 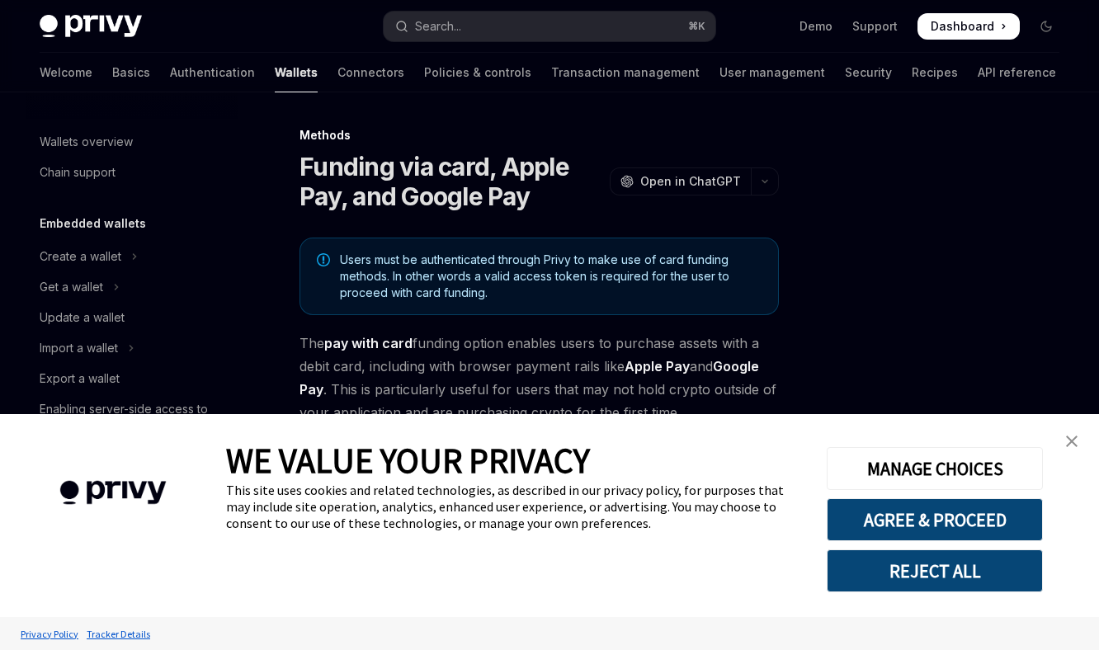 What do you see at coordinates (962, 26) in the screenshot?
I see `span: Dashboard` at bounding box center [962, 26].